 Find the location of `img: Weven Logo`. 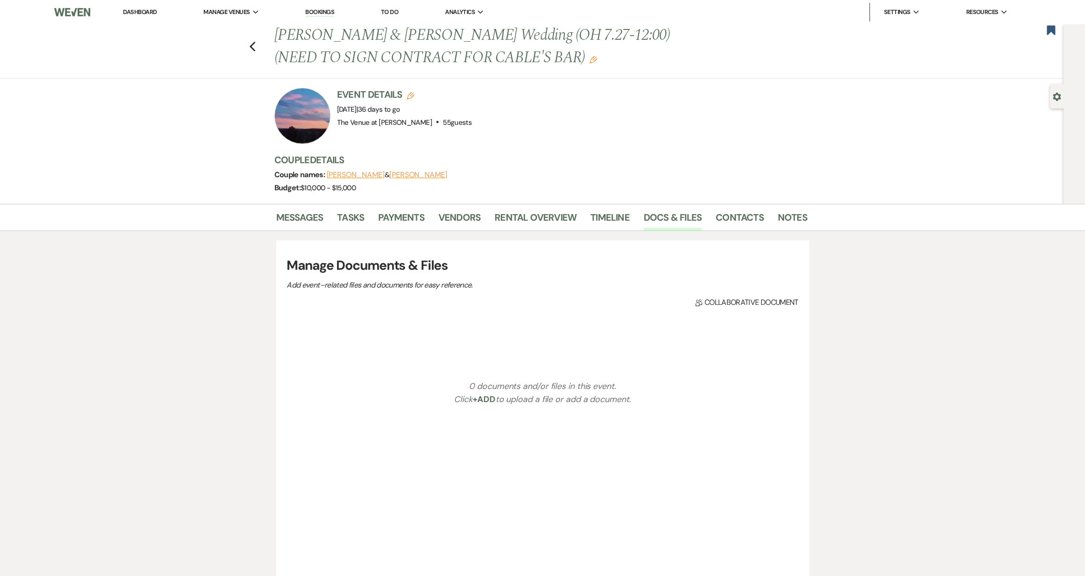

img: Weven Logo is located at coordinates (72, 12).